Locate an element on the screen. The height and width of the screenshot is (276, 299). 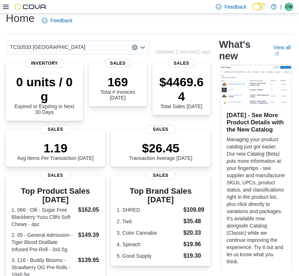
p: Updated 1 minute(s) ago is located at coordinates (182, 52).